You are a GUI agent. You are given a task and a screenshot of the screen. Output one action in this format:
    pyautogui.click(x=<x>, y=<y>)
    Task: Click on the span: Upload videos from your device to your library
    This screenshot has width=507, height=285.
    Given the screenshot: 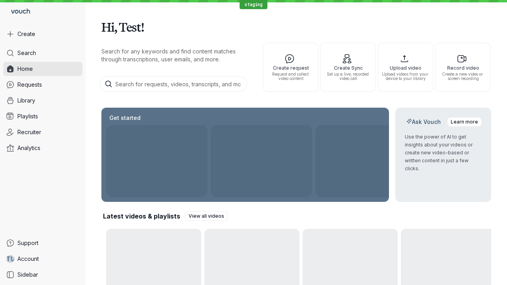 What is the action you would take?
    pyautogui.click(x=406, y=76)
    